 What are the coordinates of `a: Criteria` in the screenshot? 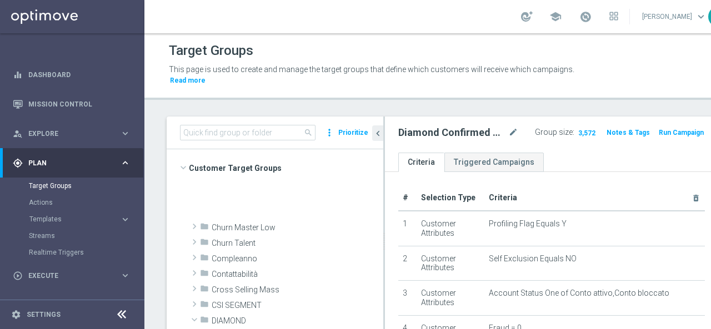 It's located at (421, 162).